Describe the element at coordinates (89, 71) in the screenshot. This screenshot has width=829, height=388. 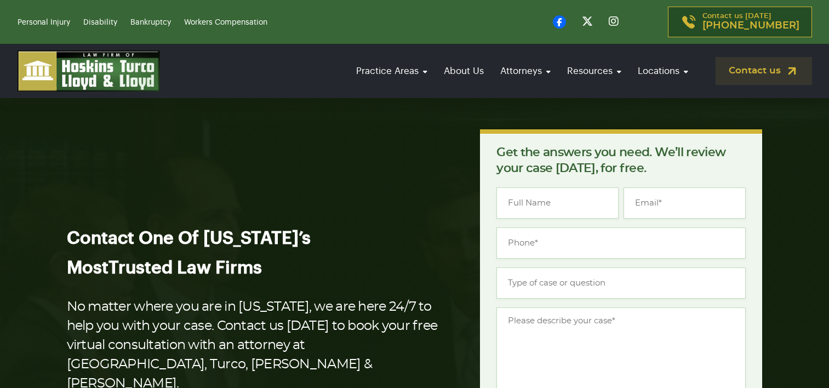
I see `img: logo` at that location.